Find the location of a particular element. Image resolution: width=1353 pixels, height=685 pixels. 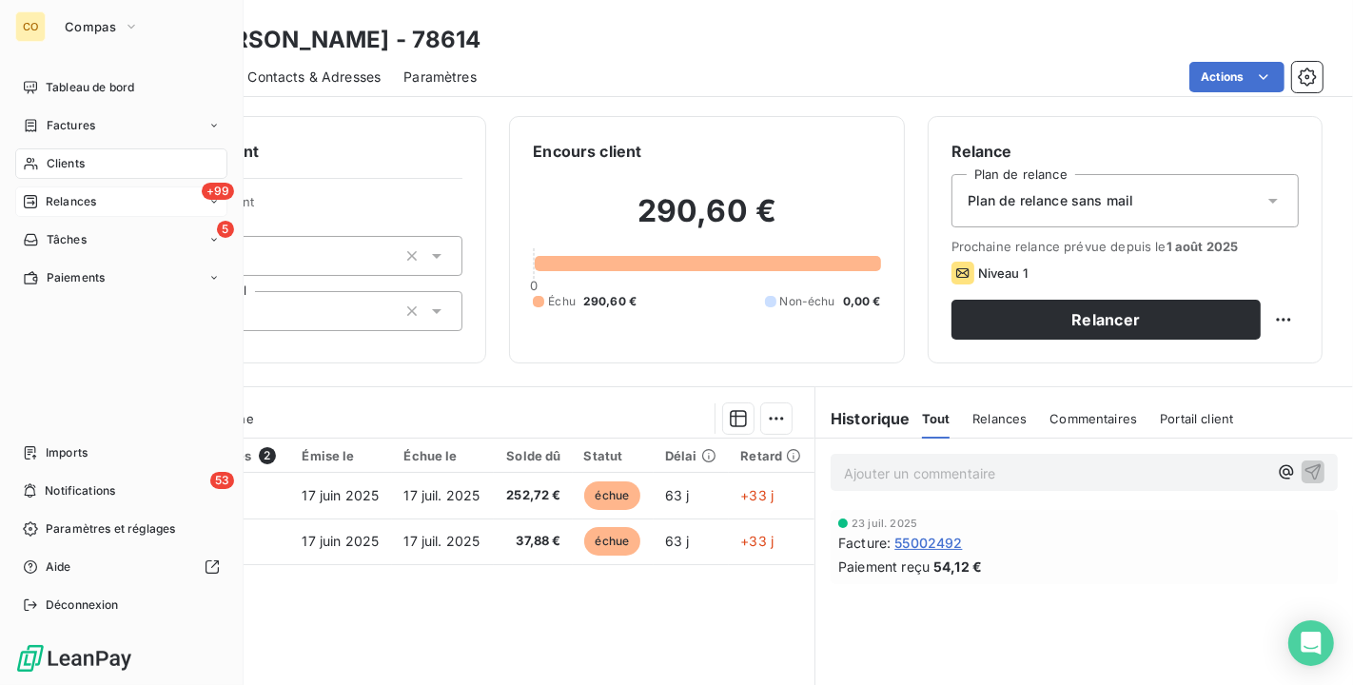

span: Niveau 1 is located at coordinates (1003, 273).